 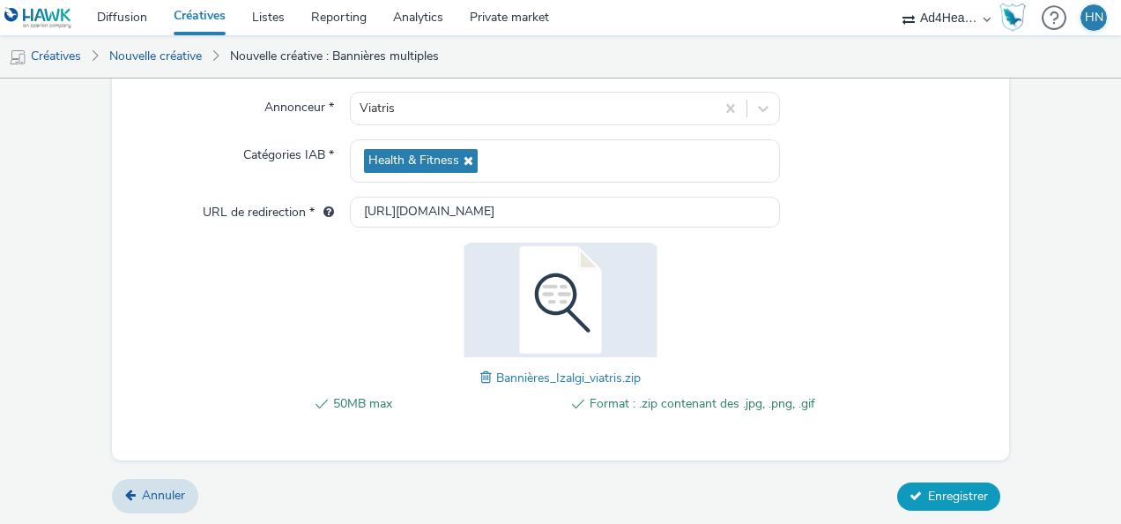 I want to click on img: undefined Logo, so click(x=38, y=18).